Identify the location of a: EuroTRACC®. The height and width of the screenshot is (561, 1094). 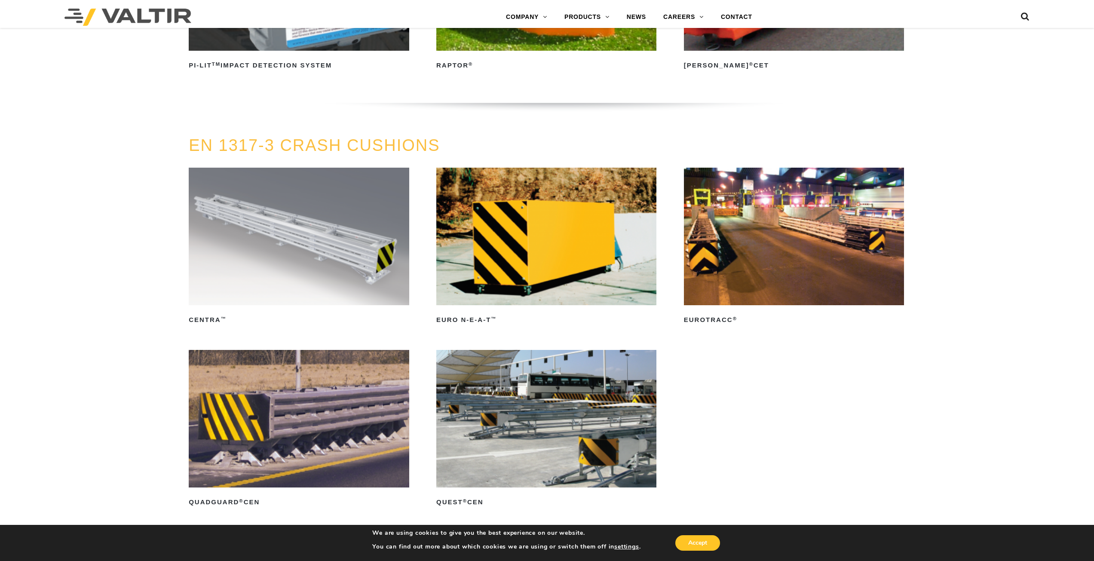
(794, 247).